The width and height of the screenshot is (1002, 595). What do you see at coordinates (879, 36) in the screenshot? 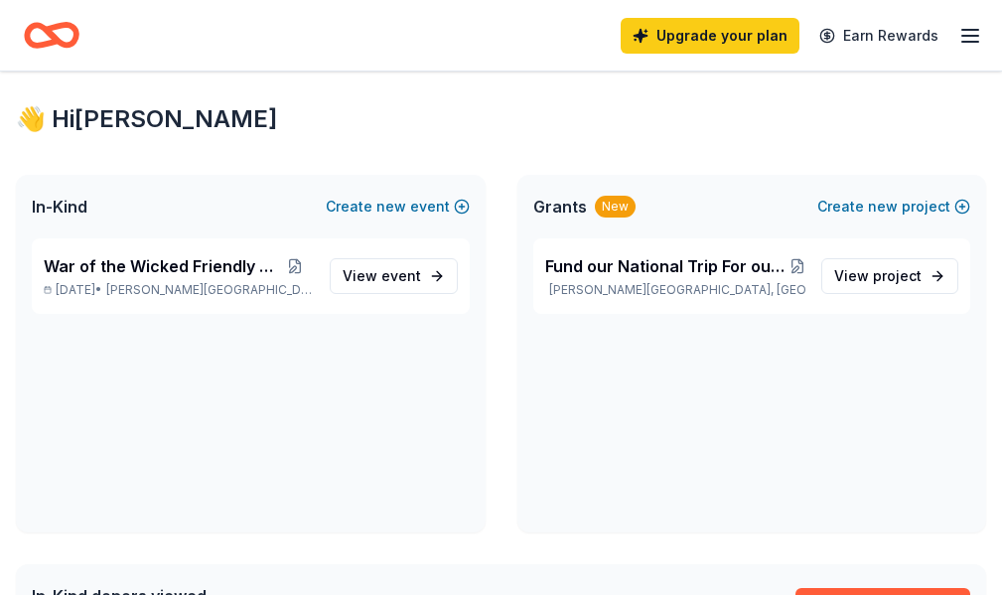
I see `a: Earn Rewards` at bounding box center [879, 36].